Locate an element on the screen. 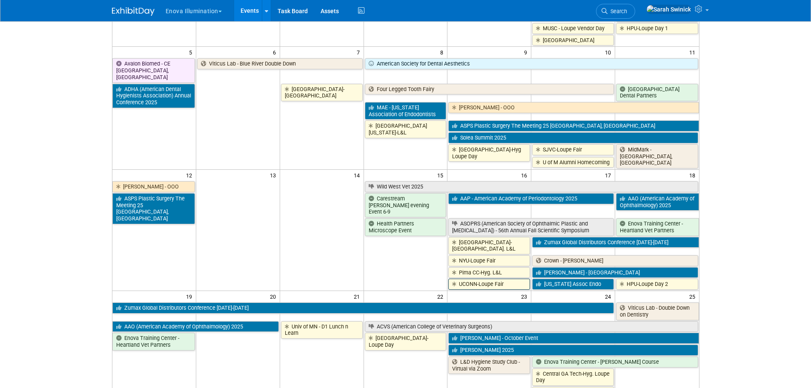 This screenshot has height=388, width=811. a: U of M Alumni Homecoming is located at coordinates (573, 163).